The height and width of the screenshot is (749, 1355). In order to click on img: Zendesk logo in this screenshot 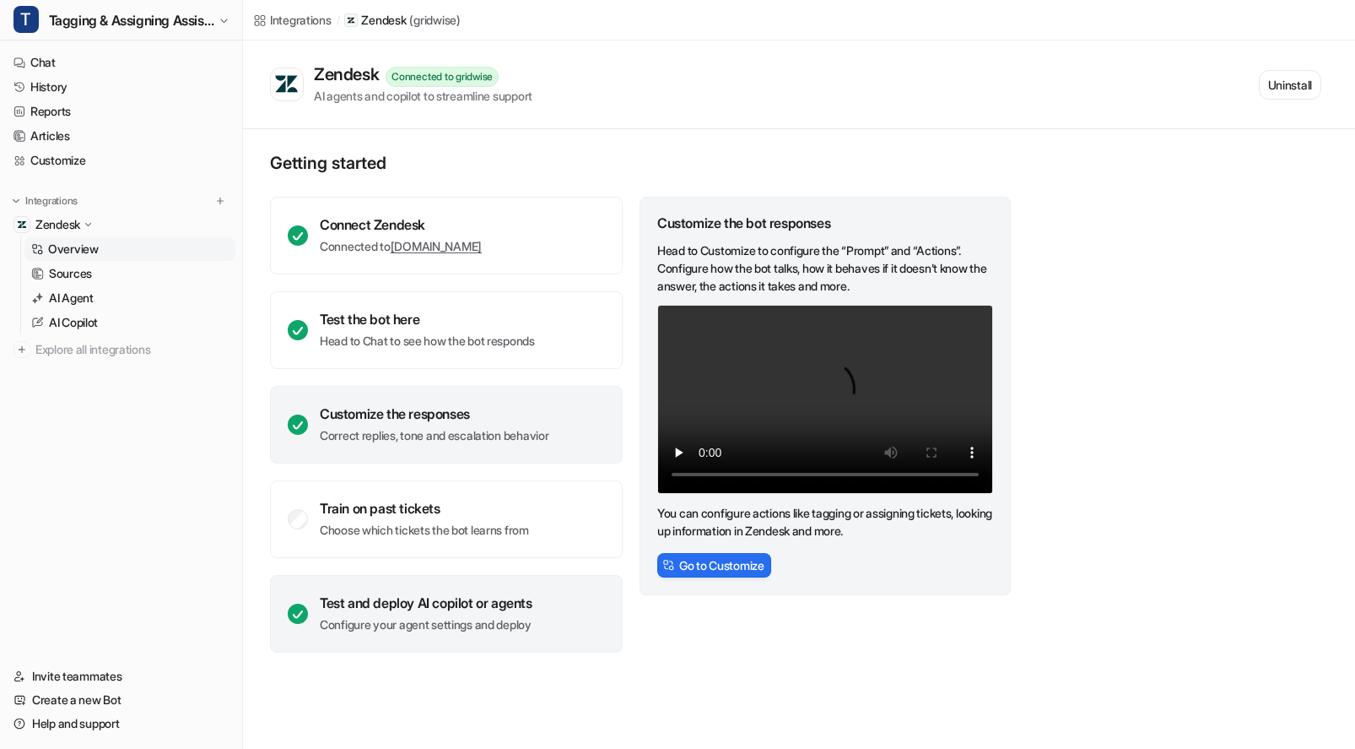, I will do `click(287, 84)`.